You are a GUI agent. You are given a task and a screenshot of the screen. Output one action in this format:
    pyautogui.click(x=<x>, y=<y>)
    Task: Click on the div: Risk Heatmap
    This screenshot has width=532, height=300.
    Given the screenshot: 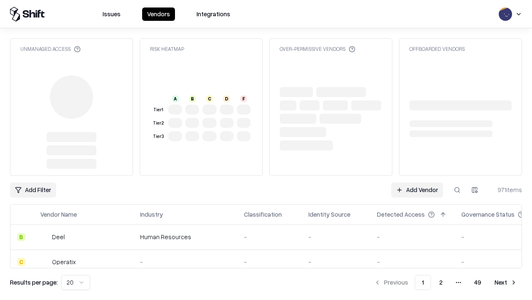 What is the action you would take?
    pyautogui.click(x=167, y=49)
    